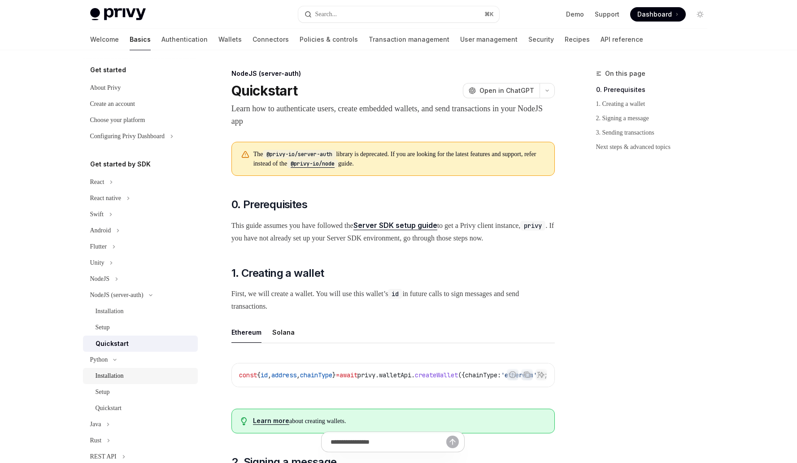 The height and width of the screenshot is (463, 797). I want to click on div: Python, so click(99, 359).